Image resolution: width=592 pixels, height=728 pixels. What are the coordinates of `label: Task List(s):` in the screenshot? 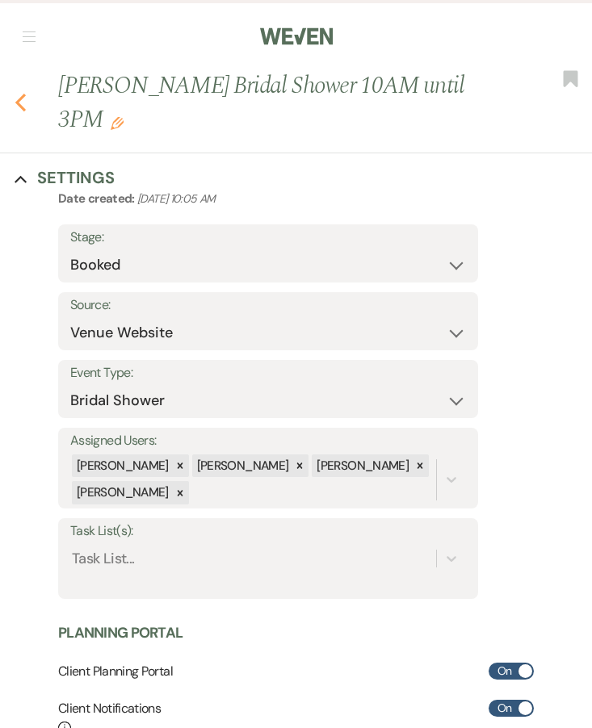 It's located at (268, 531).